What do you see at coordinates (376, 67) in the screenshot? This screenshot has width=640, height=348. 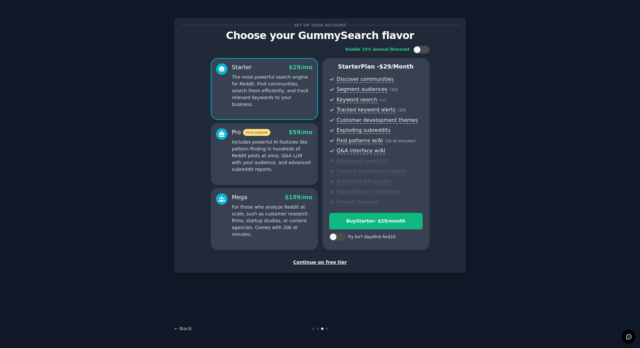 I see `p: Starter Plan -` at bounding box center [376, 67].